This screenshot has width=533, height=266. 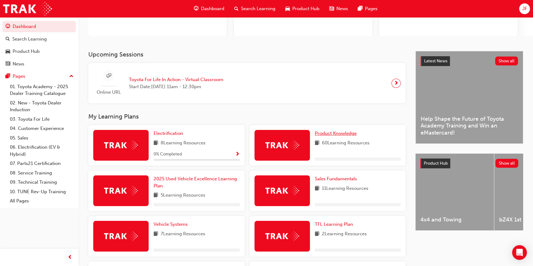 I want to click on button: Pages, so click(x=39, y=76).